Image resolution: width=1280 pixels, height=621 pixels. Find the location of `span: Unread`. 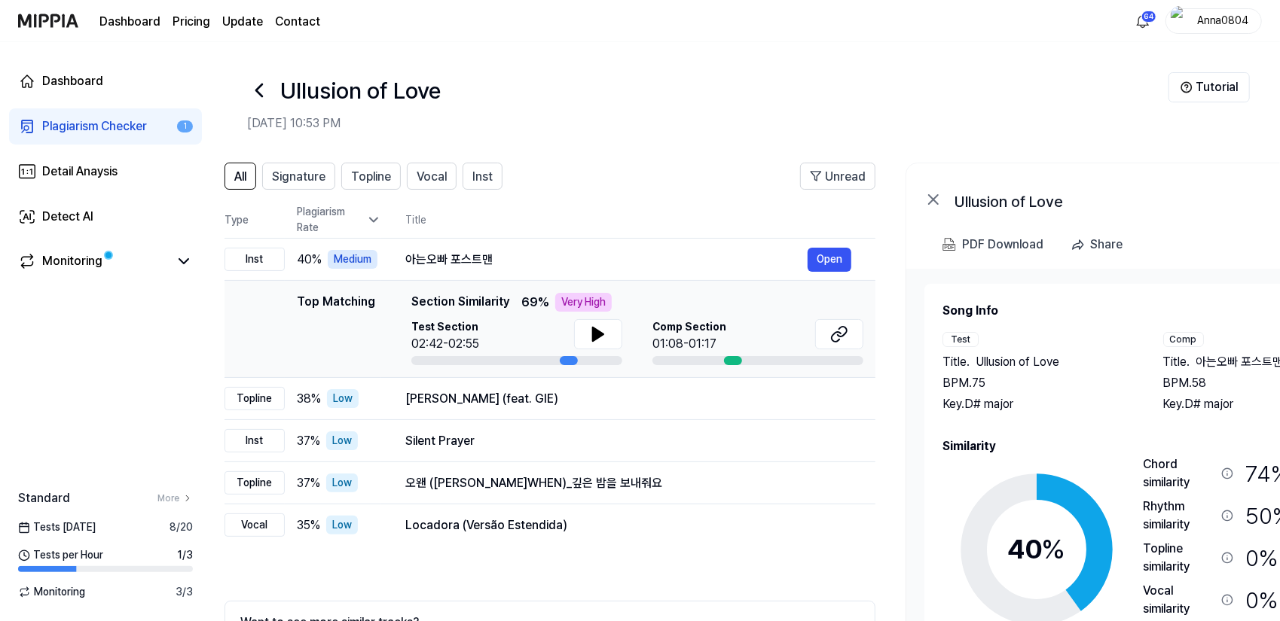

span: Unread is located at coordinates (845, 177).